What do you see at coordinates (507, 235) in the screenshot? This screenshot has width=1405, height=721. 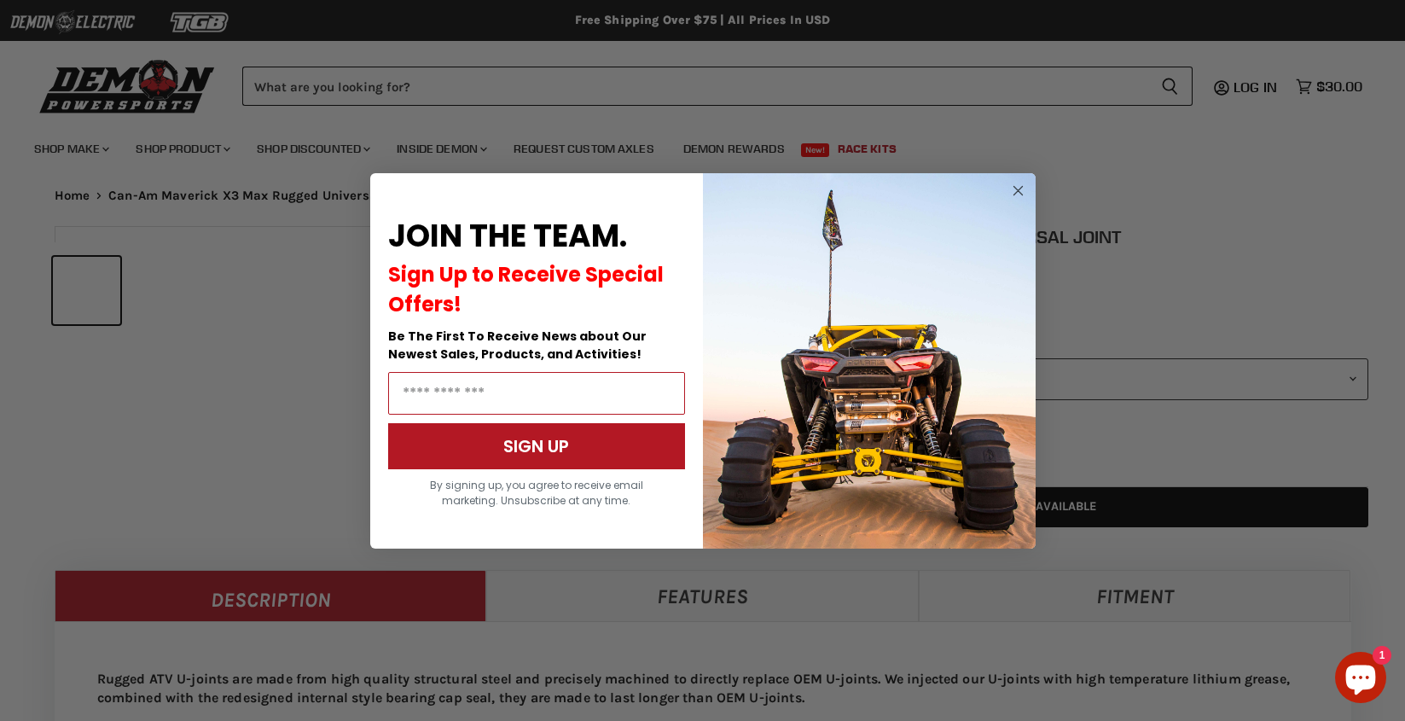 I see `span: JOIN THE TEAM.` at bounding box center [507, 235].